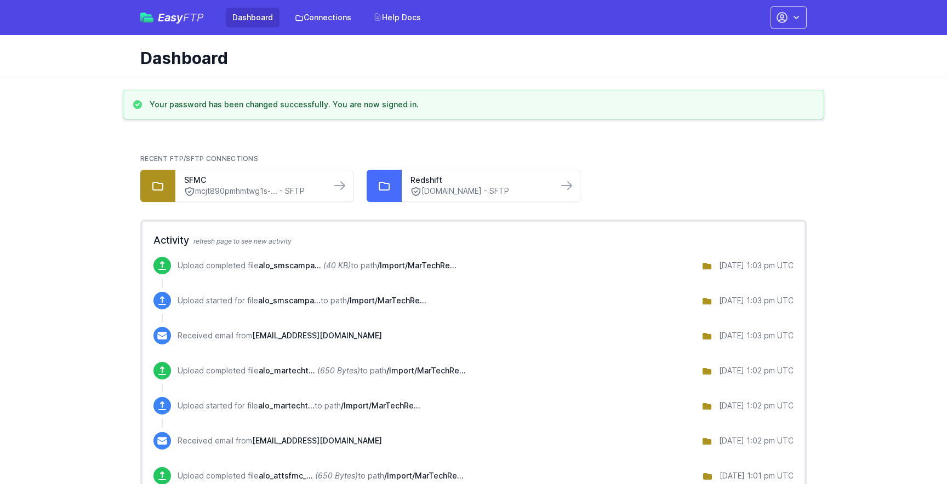  What do you see at coordinates (473, 241) in the screenshot?
I see `h2: Activity` at bounding box center [473, 241].